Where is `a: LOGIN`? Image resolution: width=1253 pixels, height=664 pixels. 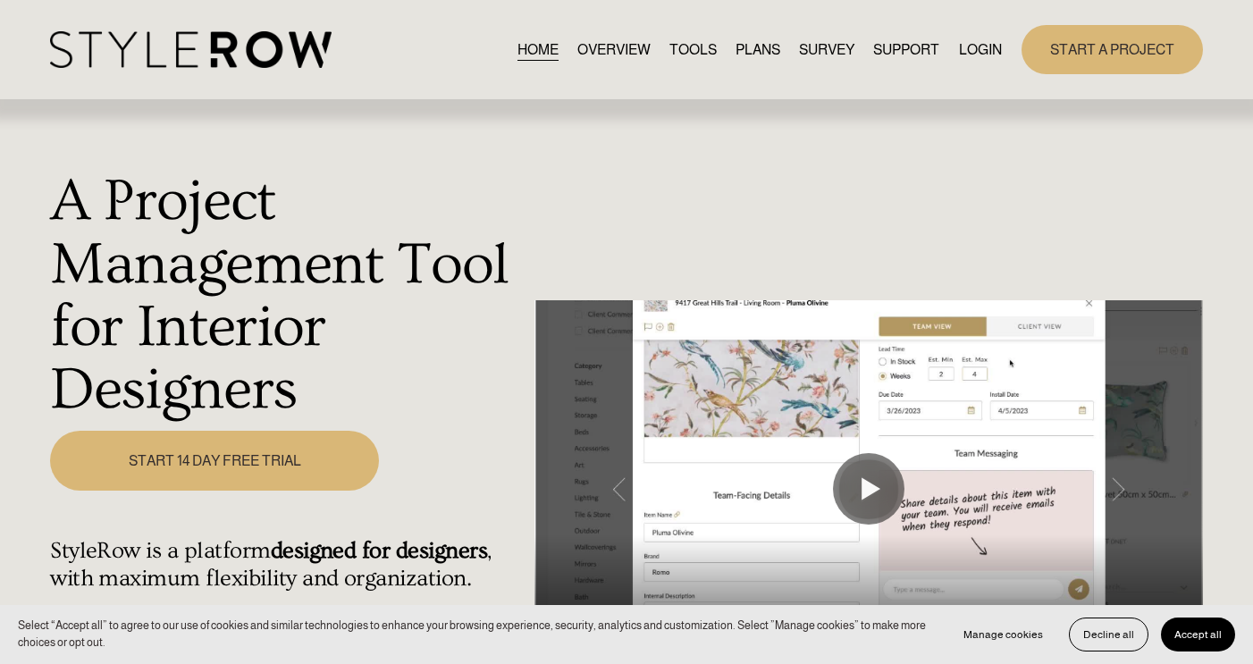 a: LOGIN is located at coordinates (980, 49).